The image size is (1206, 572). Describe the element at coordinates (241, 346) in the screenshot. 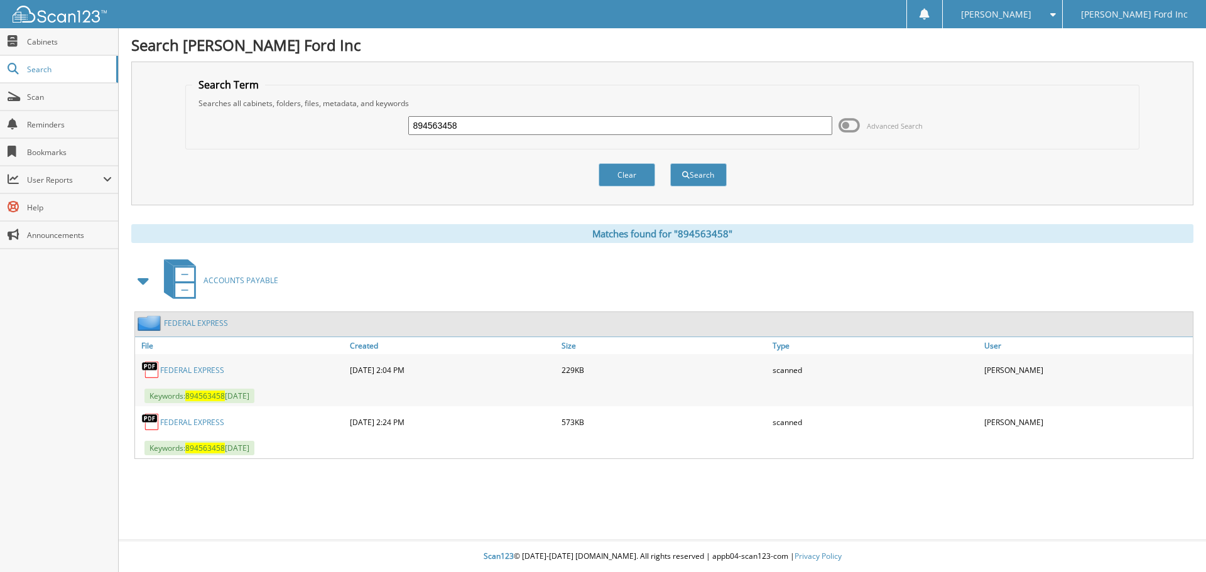

I see `a: File` at that location.